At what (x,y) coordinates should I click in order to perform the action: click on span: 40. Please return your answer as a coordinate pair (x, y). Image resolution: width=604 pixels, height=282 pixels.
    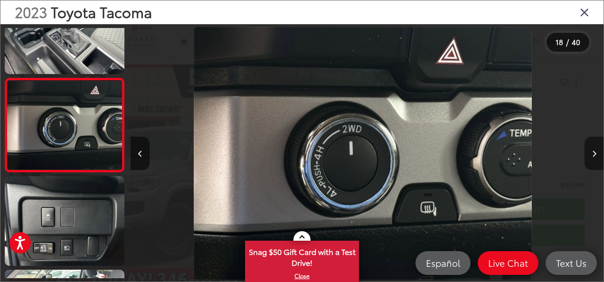
    Looking at the image, I should click on (576, 42).